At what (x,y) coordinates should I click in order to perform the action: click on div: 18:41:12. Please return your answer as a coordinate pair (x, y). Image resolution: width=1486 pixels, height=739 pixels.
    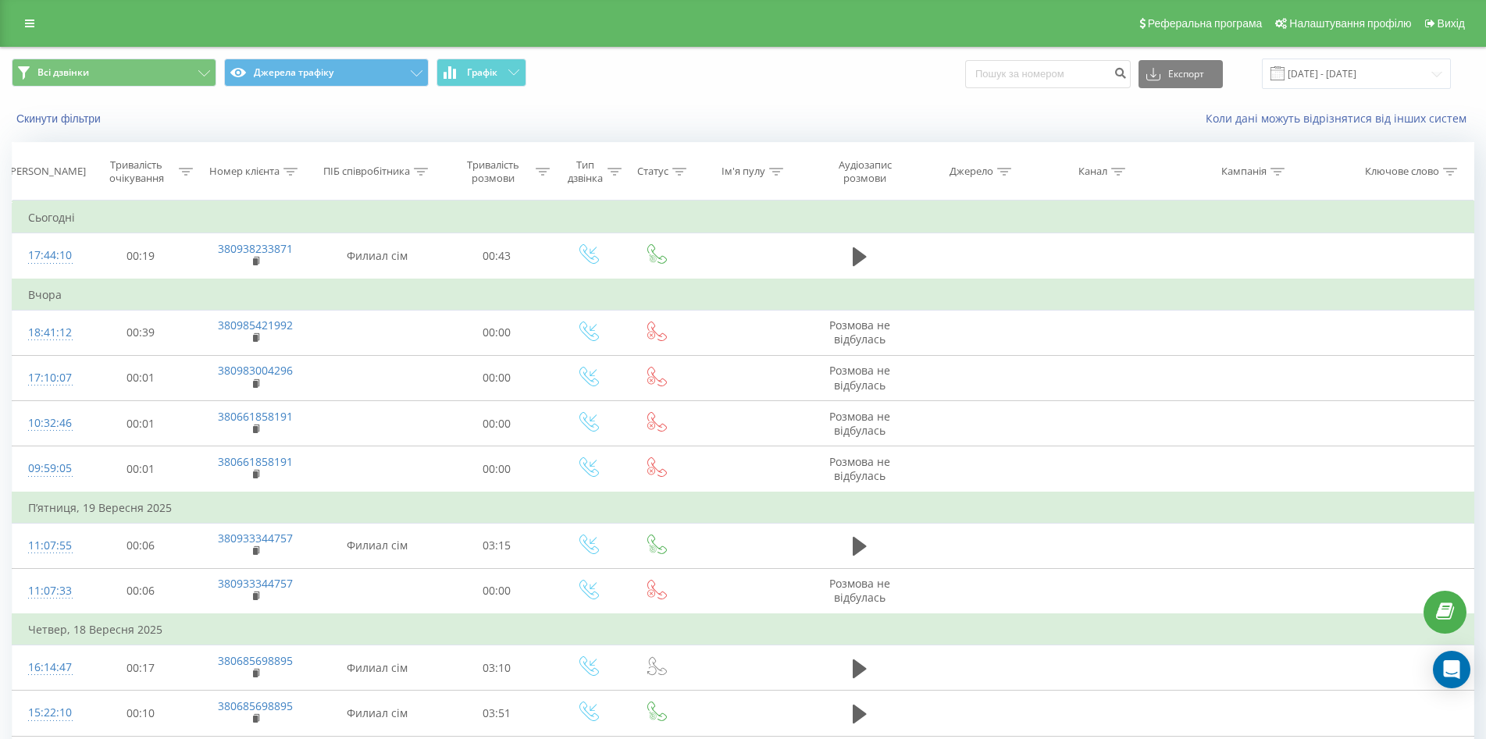
    Looking at the image, I should click on (48, 333).